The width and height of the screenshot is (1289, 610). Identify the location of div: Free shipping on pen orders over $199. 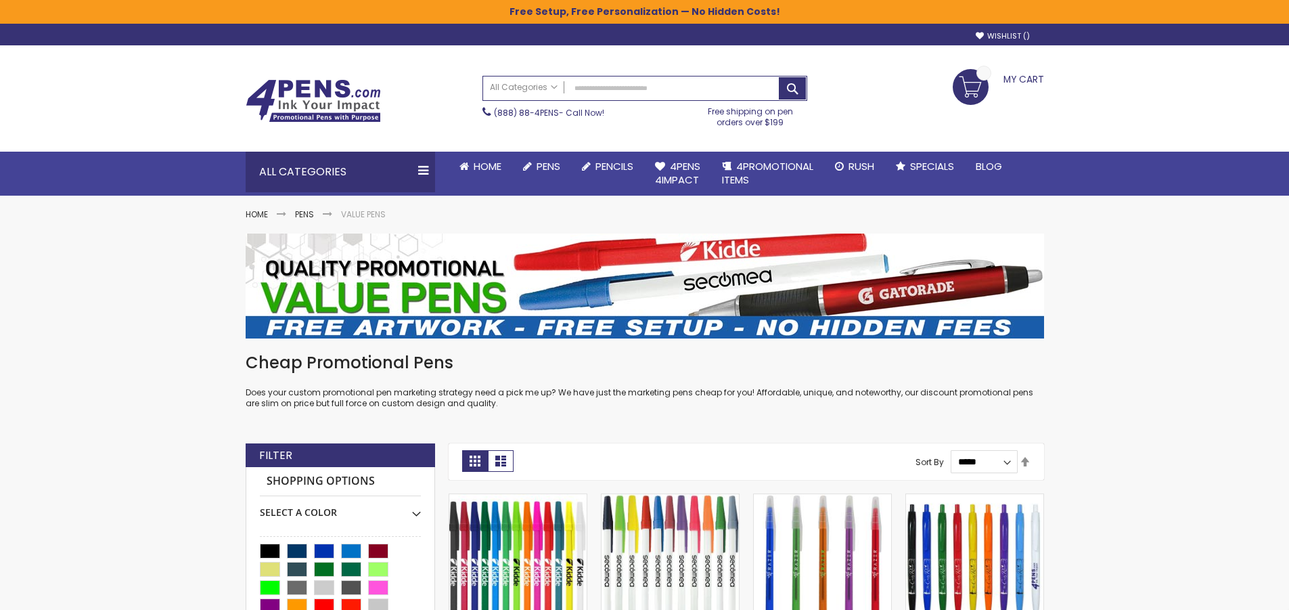
(750, 114).